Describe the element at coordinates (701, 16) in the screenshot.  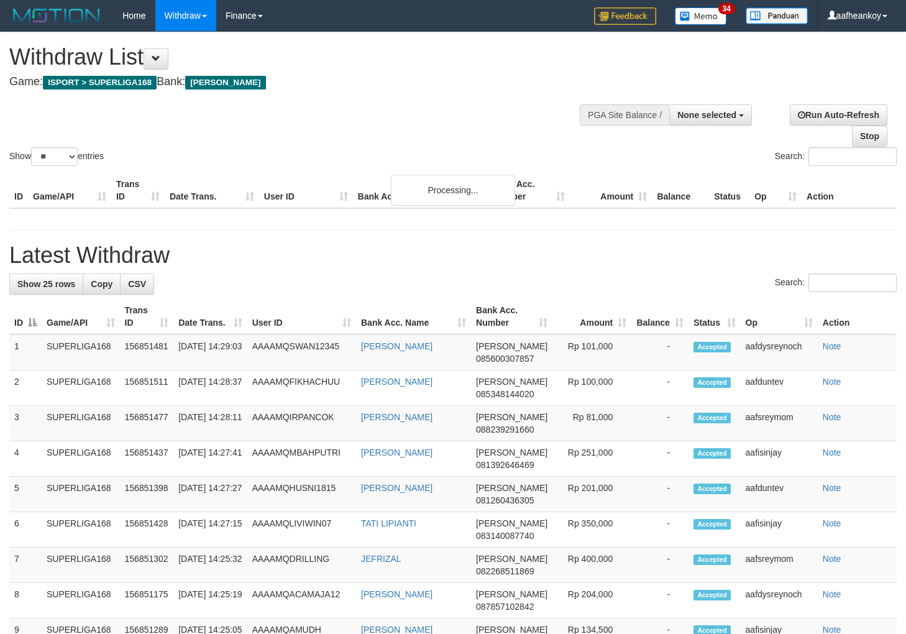
I see `img: Button%20Memo.svg` at that location.